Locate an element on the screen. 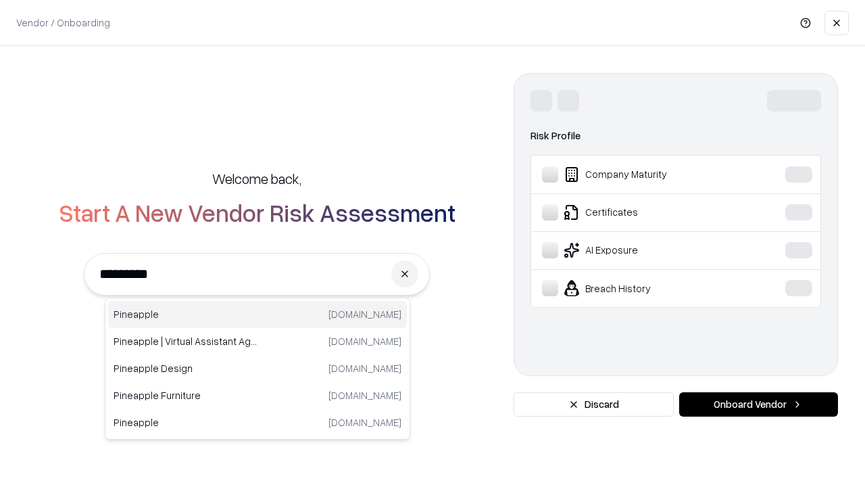 The height and width of the screenshot is (487, 865). div: Suggestions is located at coordinates (257, 368).